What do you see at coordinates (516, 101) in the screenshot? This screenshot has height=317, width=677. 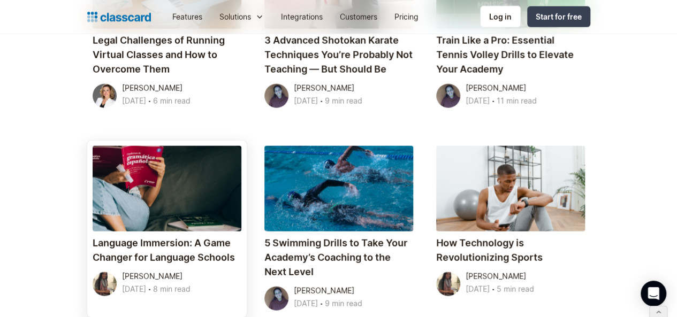 I see `div: 11 min read` at bounding box center [516, 101].